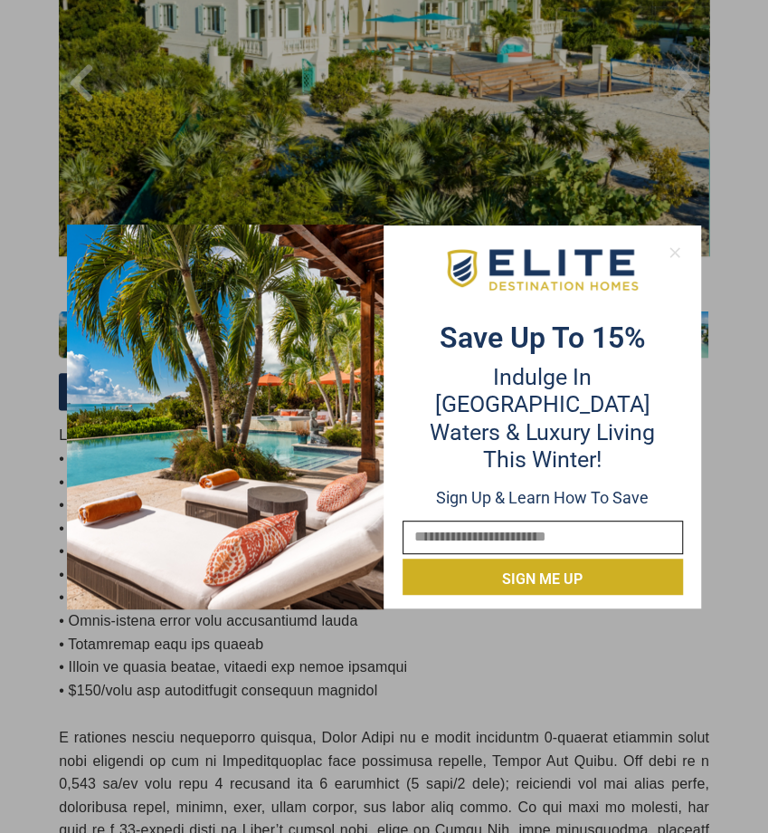 The image size is (768, 833). I want to click on span: this winter!, so click(542, 459).